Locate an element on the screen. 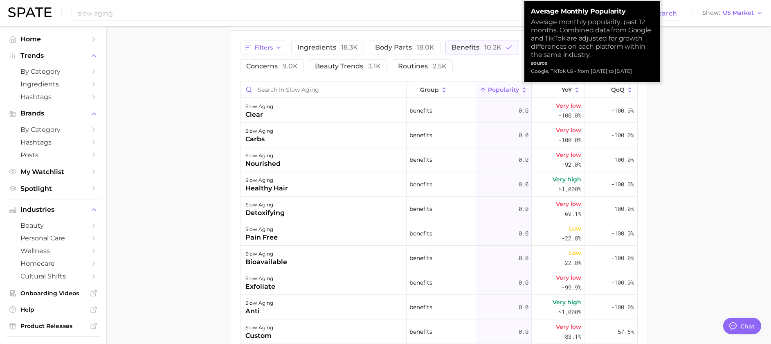 Image resolution: width=771 pixels, height=344 pixels. button: slow agingantibenefits0.0Very high>1,000%-100.0% is located at coordinates (439, 307).